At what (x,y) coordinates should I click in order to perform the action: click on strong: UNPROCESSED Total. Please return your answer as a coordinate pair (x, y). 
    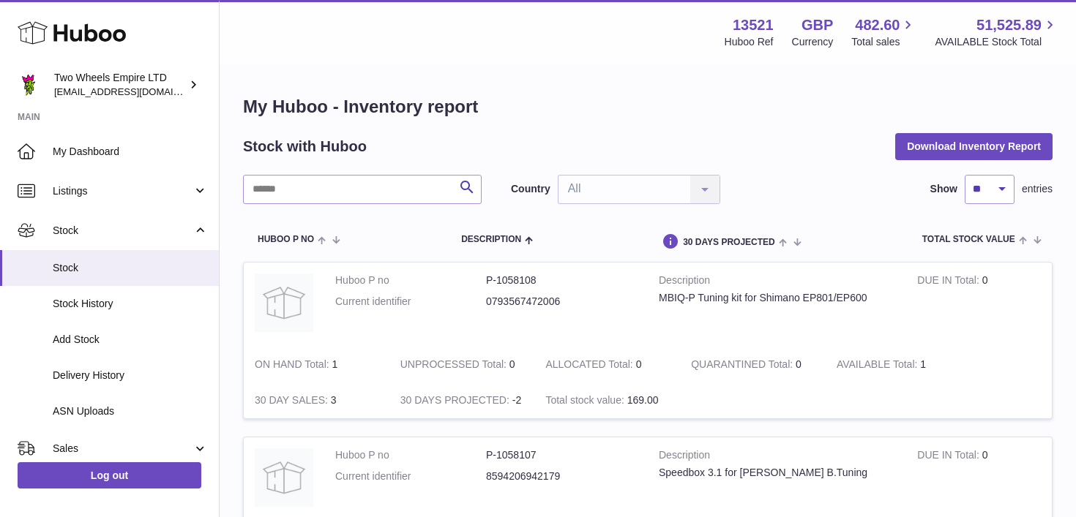
    Looking at the image, I should click on (454, 366).